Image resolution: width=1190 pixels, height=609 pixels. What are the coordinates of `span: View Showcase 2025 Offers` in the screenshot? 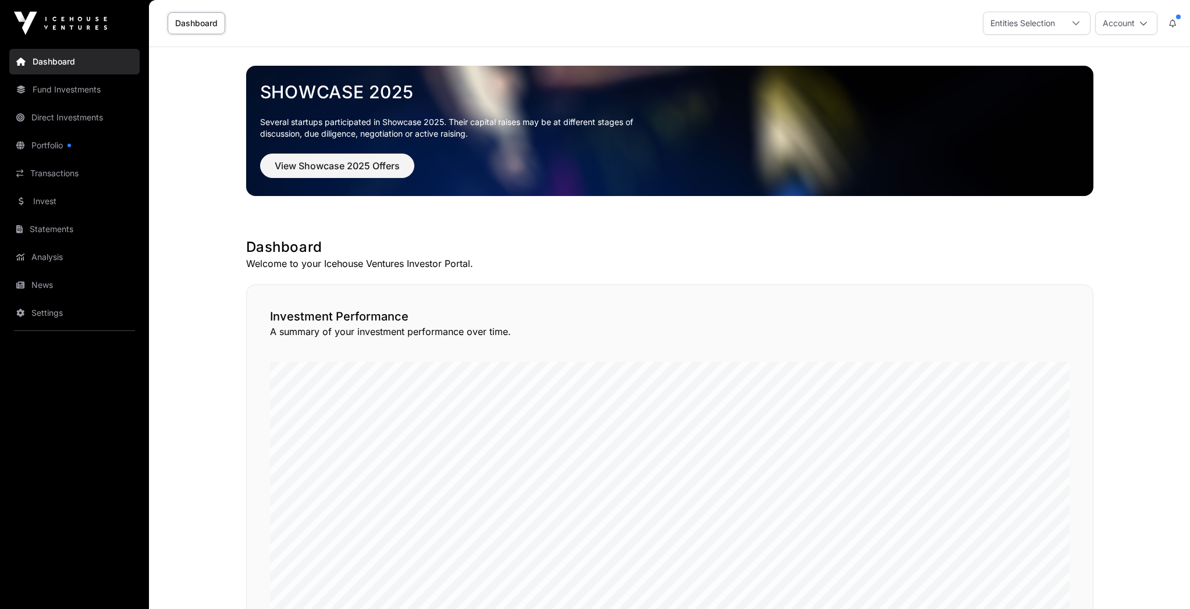 It's located at (337, 166).